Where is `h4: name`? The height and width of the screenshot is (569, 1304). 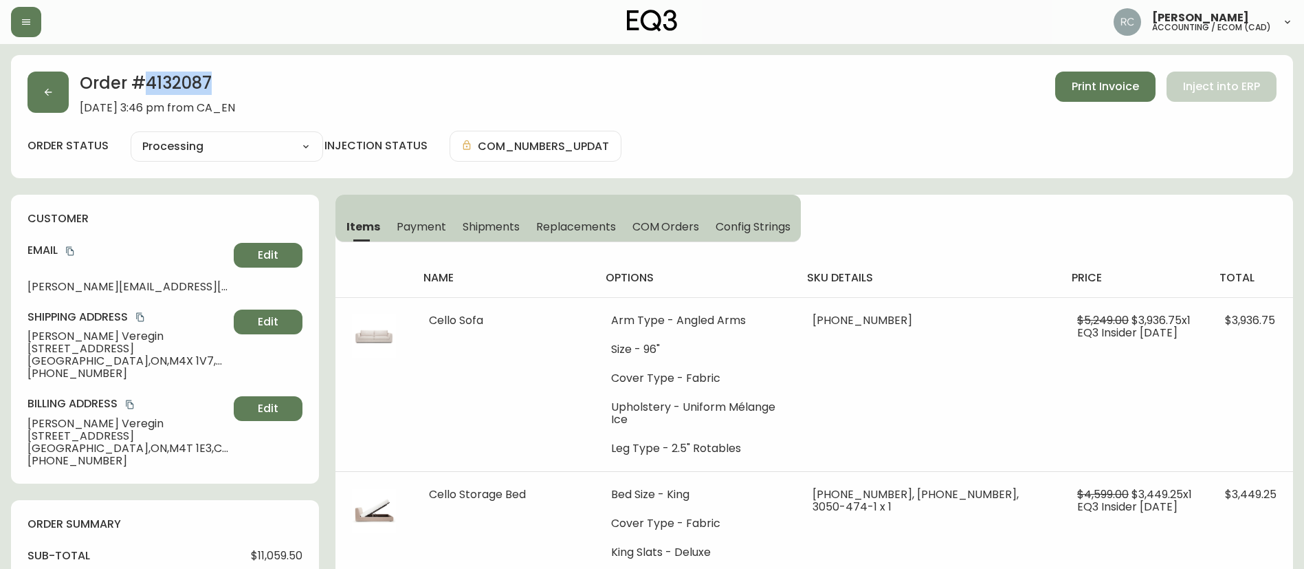 h4: name is located at coordinates (503, 278).